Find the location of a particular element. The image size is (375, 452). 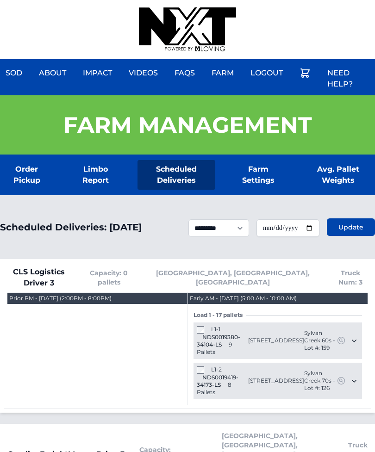

a: Impact is located at coordinates (97, 73).